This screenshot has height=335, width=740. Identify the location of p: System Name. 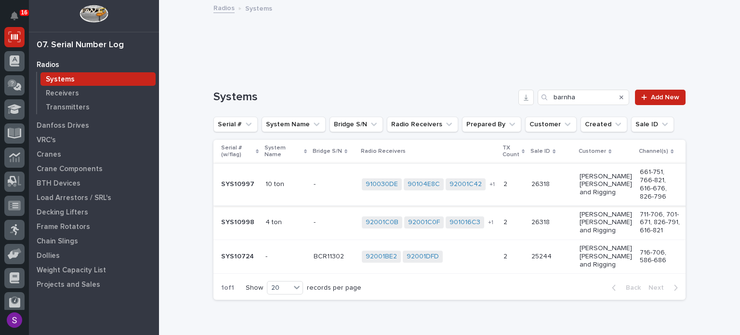
(283, 151).